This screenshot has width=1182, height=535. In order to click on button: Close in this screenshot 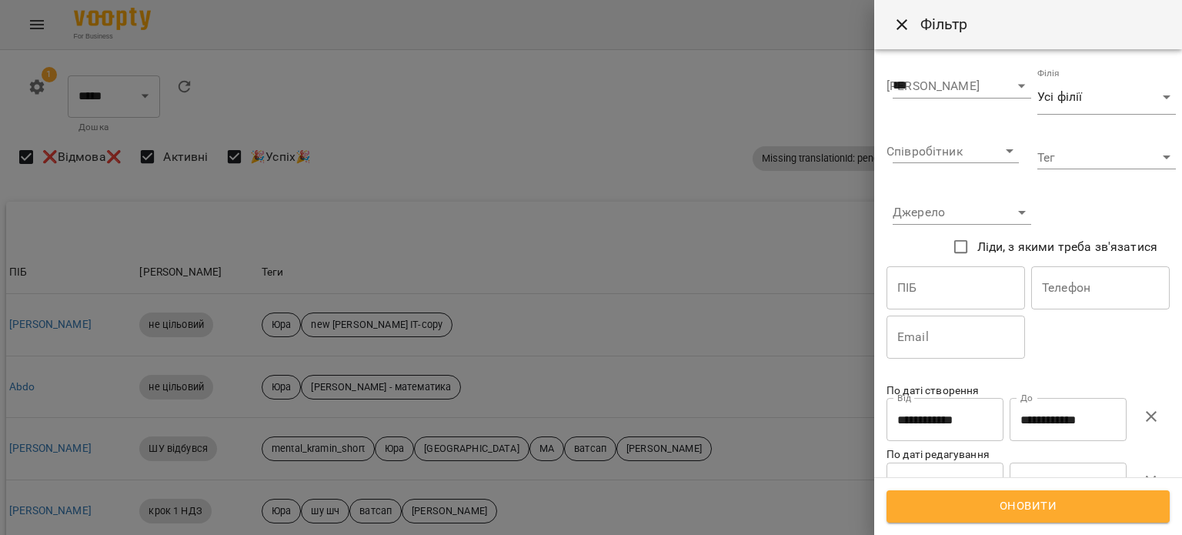, I will do `click(902, 25)`.